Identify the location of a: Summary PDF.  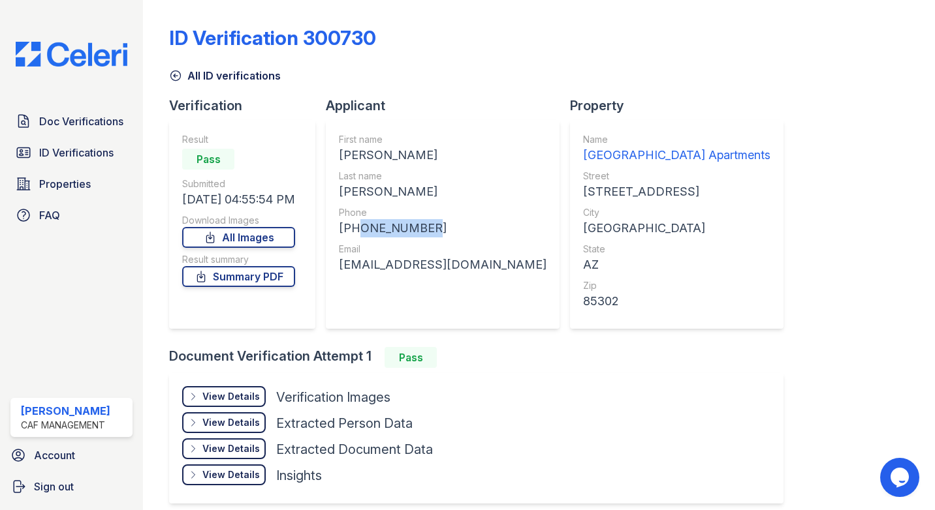
(238, 277).